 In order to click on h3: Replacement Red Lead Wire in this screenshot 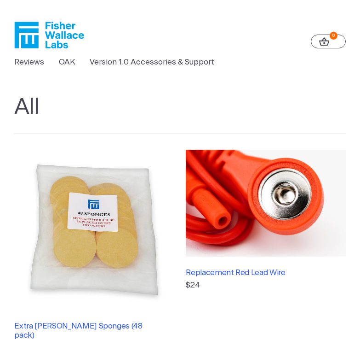, I will do `click(257, 273)`.